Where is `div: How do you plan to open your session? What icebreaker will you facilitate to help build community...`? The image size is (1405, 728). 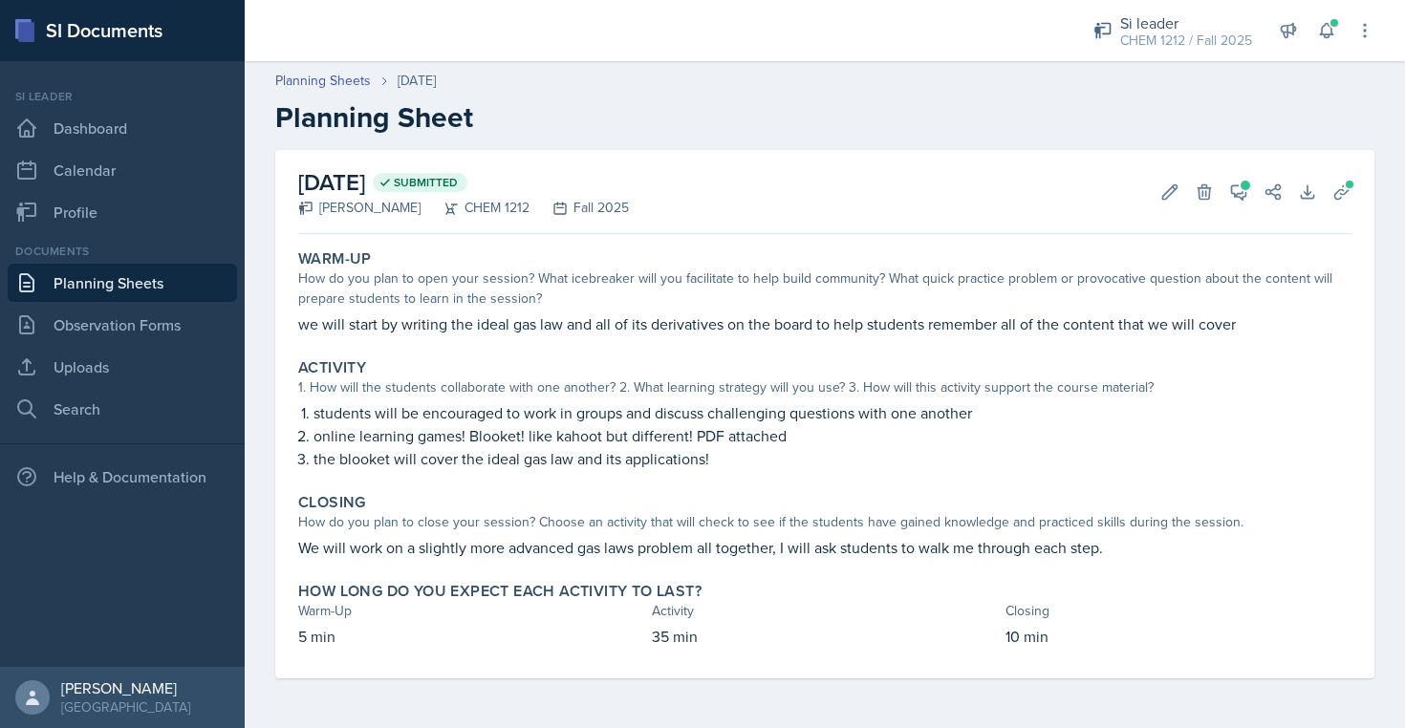 div: How do you plan to open your session? What icebreaker will you facilitate to help build community... is located at coordinates (825, 289).